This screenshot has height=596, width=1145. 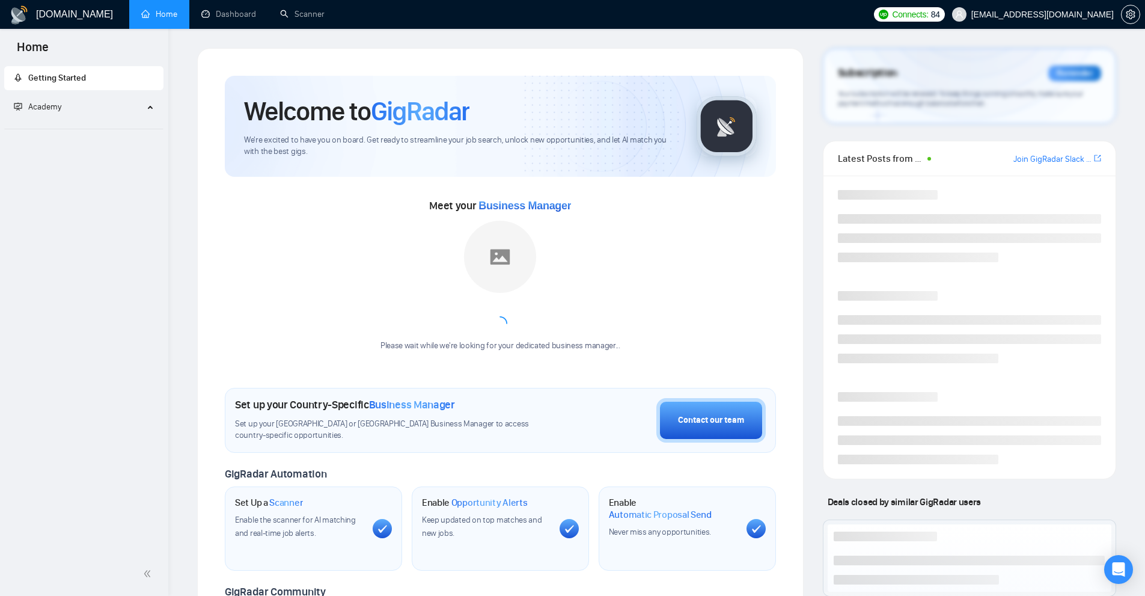 I want to click on img: upwork-logo.png, so click(x=884, y=14).